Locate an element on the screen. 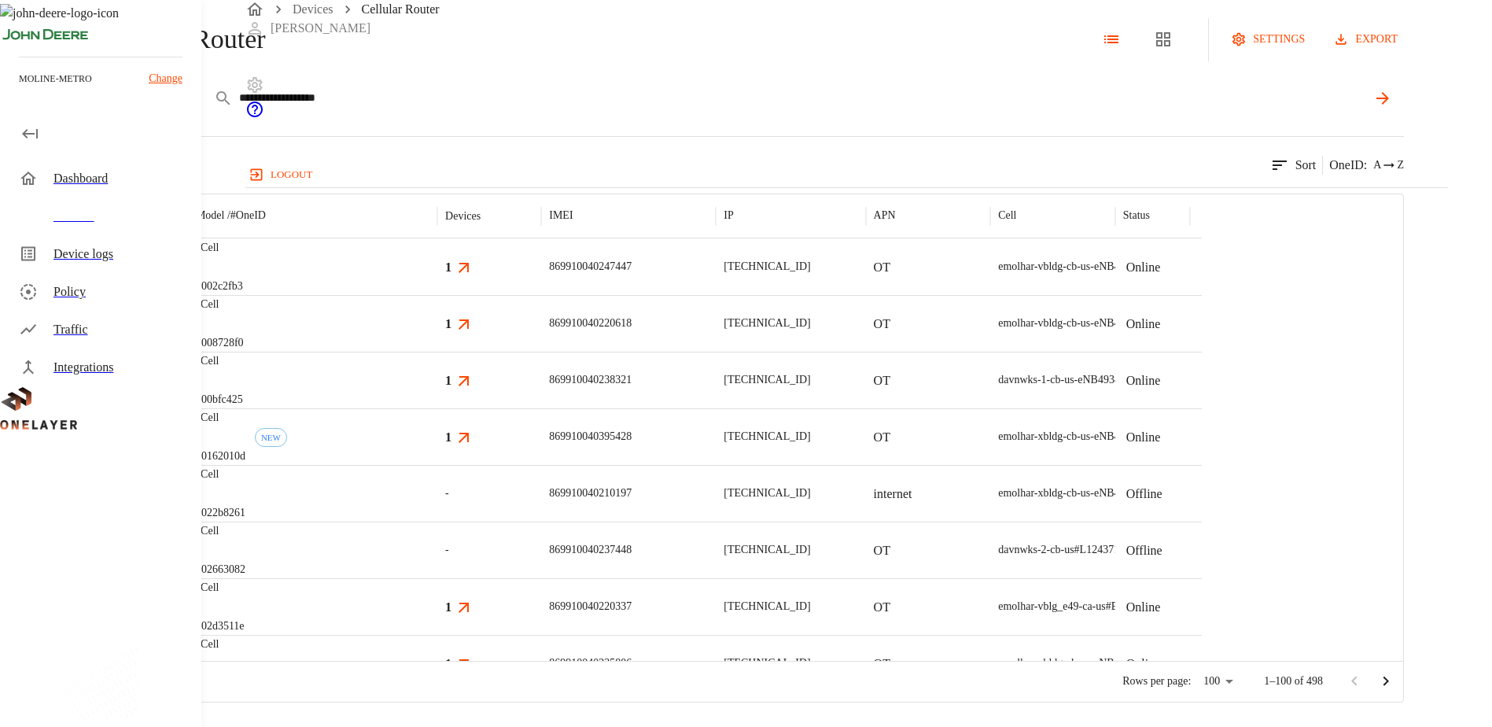 The height and width of the screenshot is (727, 1492). button: logout is located at coordinates (282, 175).